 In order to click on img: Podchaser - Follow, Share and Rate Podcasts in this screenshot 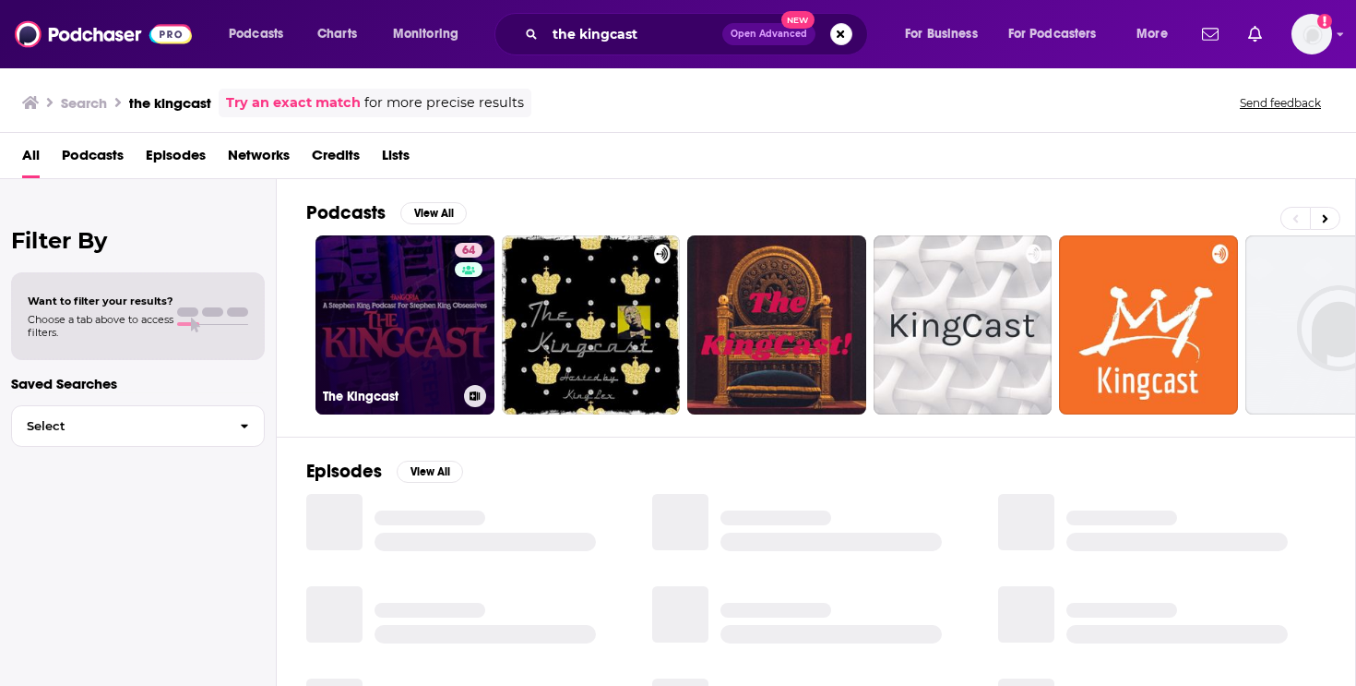, I will do `click(103, 34)`.